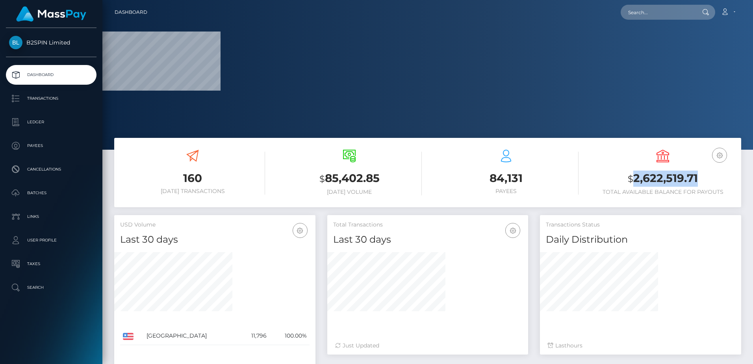  What do you see at coordinates (193, 178) in the screenshot?
I see `h3: 160` at bounding box center [193, 178].